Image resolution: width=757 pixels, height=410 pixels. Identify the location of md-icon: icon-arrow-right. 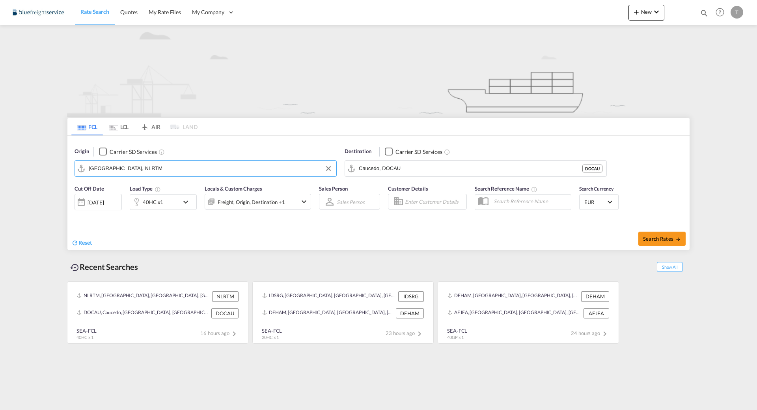
(678, 239).